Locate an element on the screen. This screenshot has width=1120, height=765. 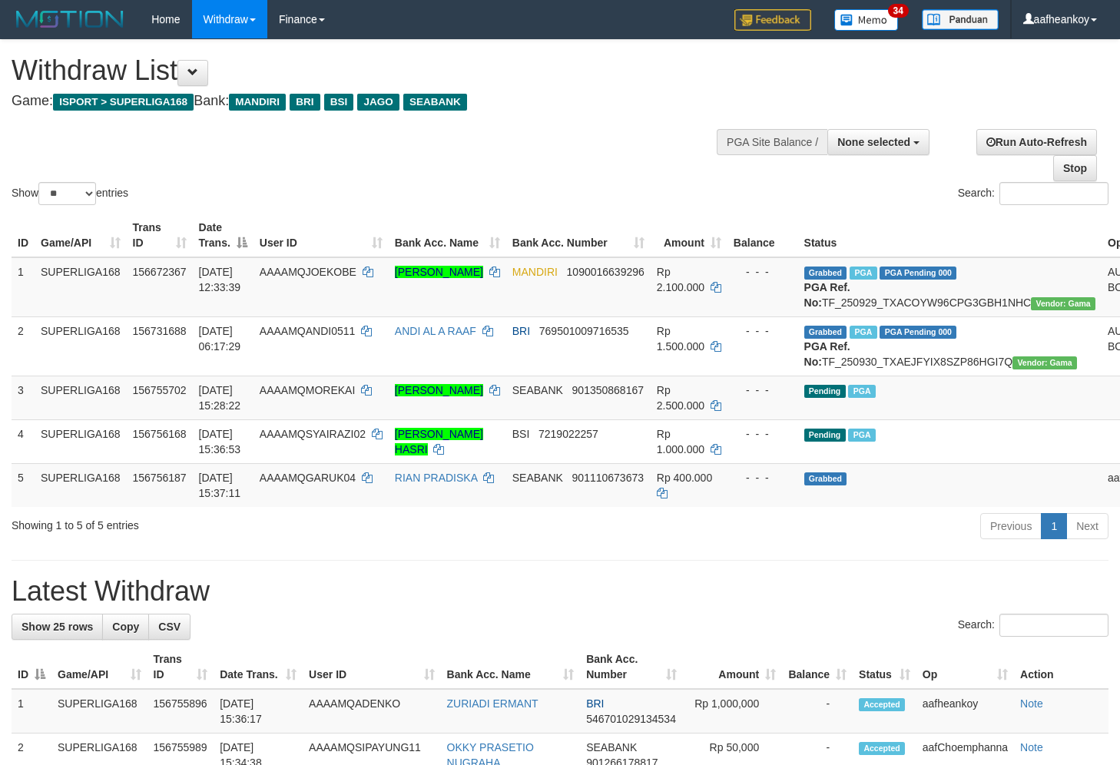
span: Copy is located at coordinates (125, 627).